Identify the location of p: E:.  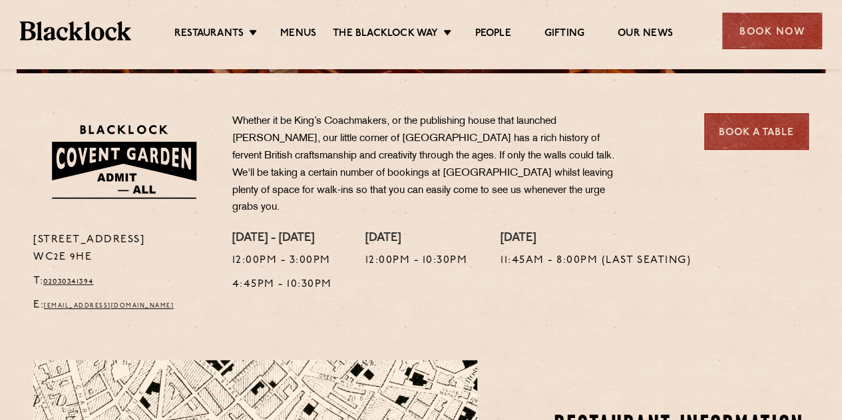
(122, 305).